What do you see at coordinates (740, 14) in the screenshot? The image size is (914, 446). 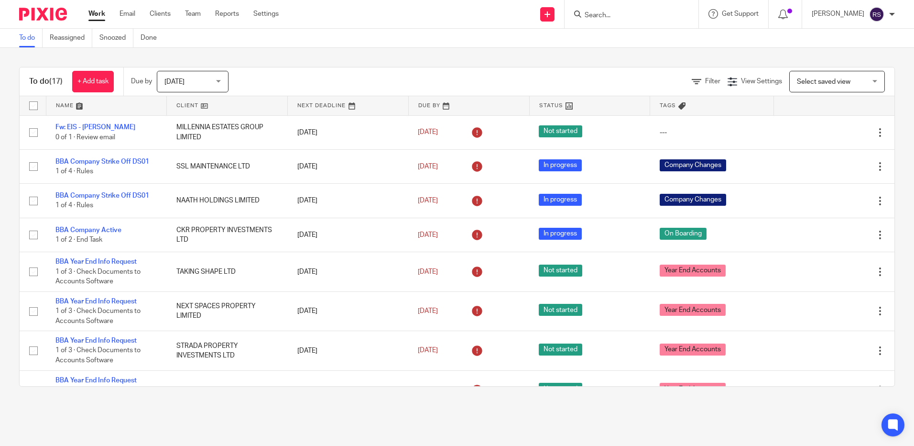 I see `span: Get Support` at bounding box center [740, 14].